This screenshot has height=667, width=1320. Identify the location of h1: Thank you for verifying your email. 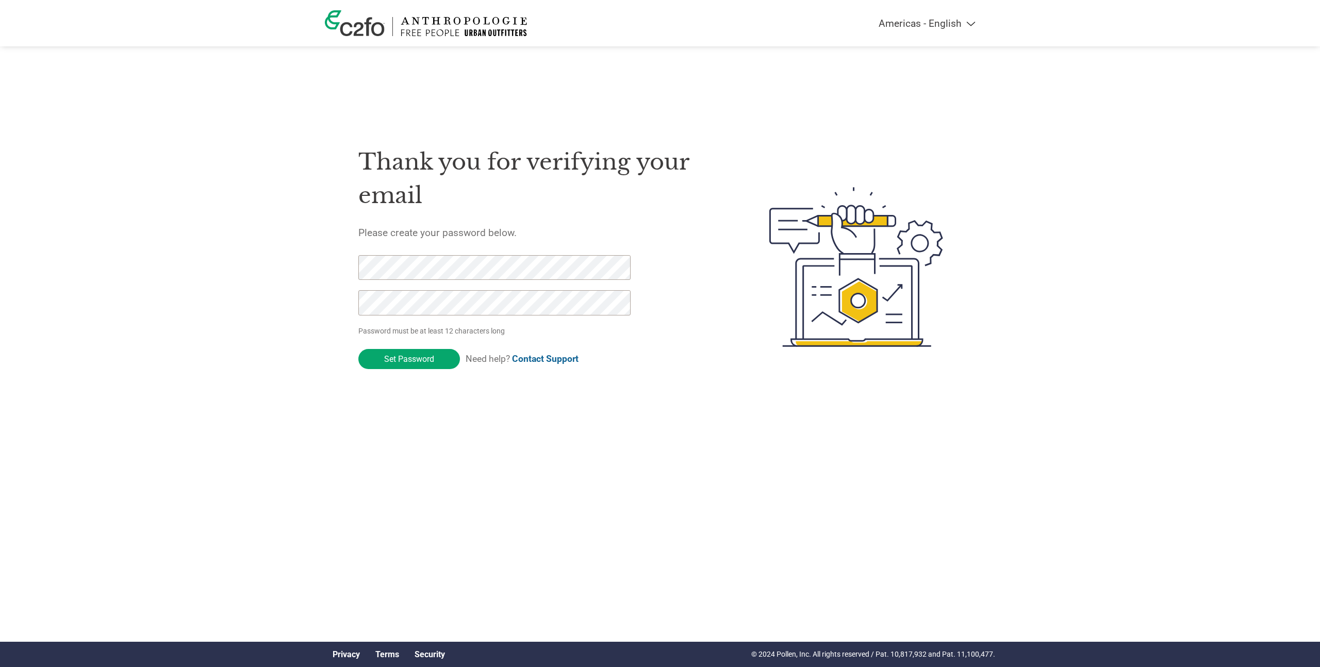
(539, 178).